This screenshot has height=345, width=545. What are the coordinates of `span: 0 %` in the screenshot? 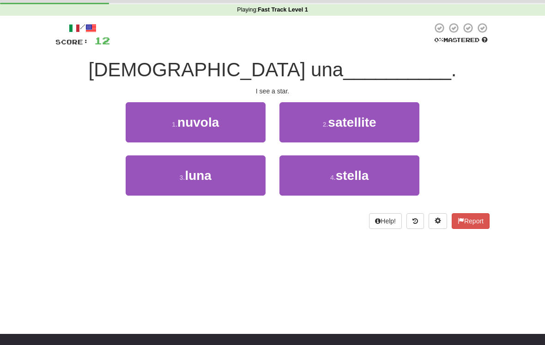 It's located at (439, 40).